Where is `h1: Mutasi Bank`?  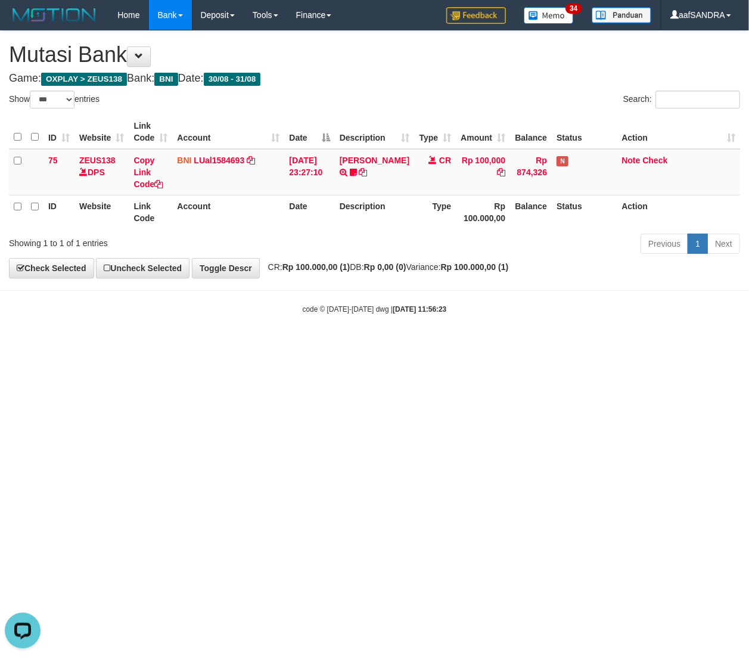
h1: Mutasi Bank is located at coordinates (374, 55).